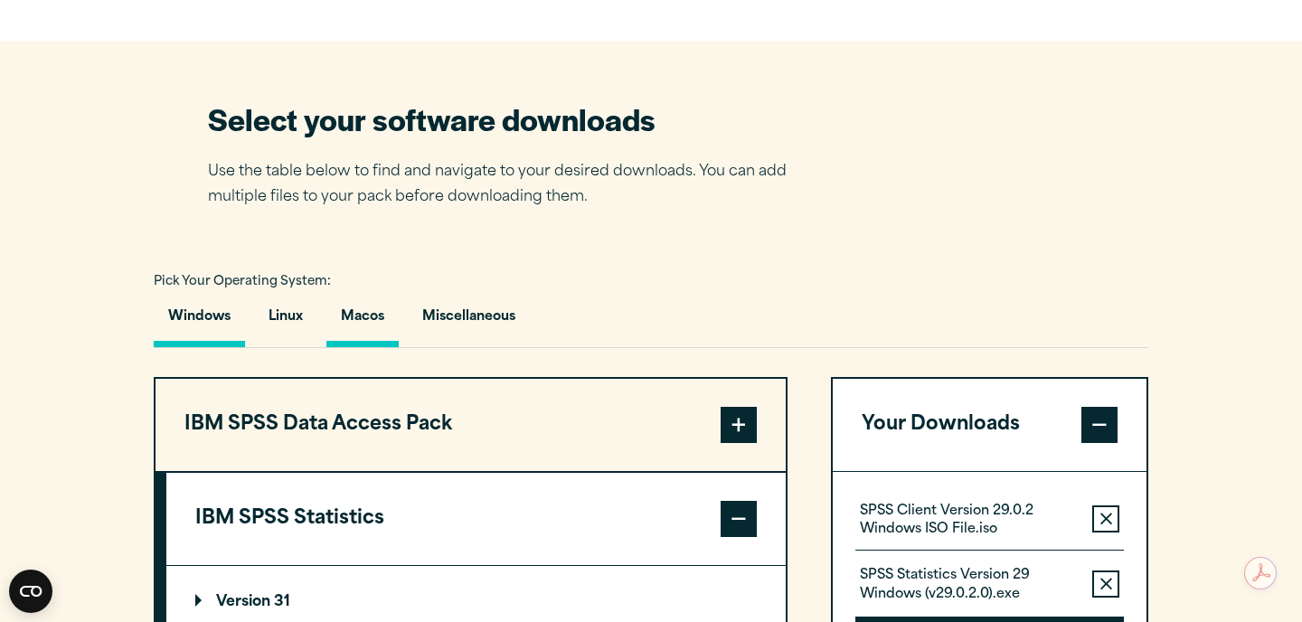  Describe the element at coordinates (242, 602) in the screenshot. I see `p: Version 31` at that location.